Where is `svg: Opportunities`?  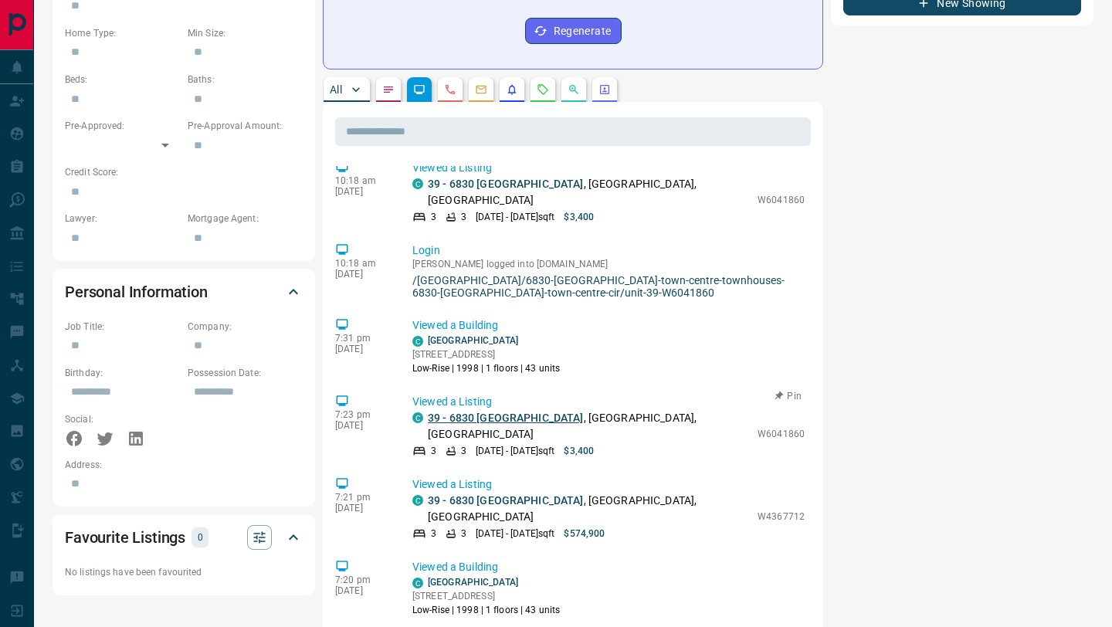 svg: Opportunities is located at coordinates (574, 90).